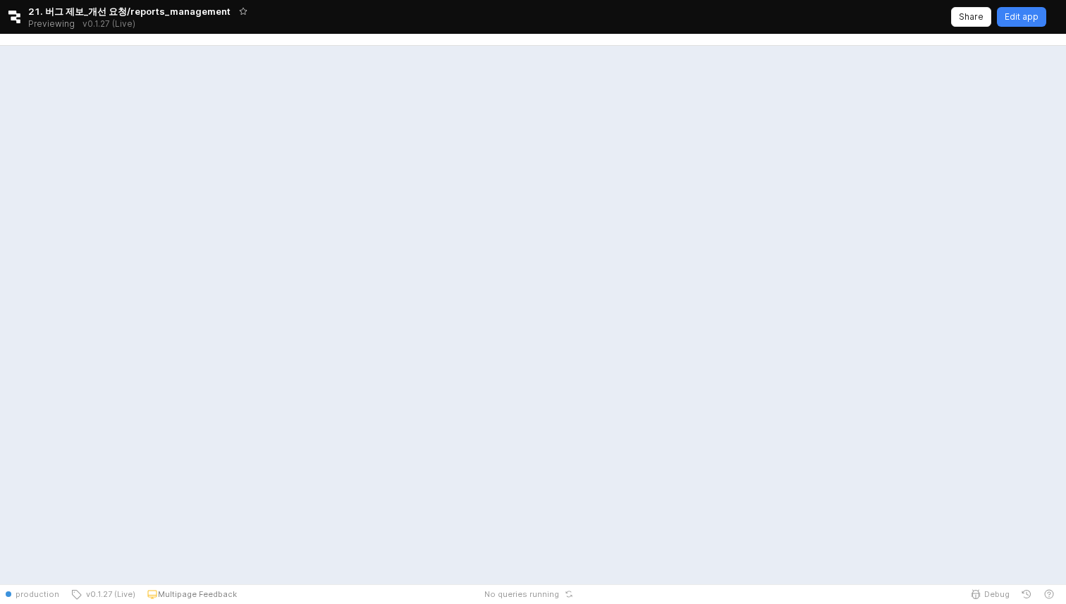 The height and width of the screenshot is (604, 1066). Describe the element at coordinates (85, 24) in the screenshot. I see `div: Previewing v0.1.27 (Live)` at that location.